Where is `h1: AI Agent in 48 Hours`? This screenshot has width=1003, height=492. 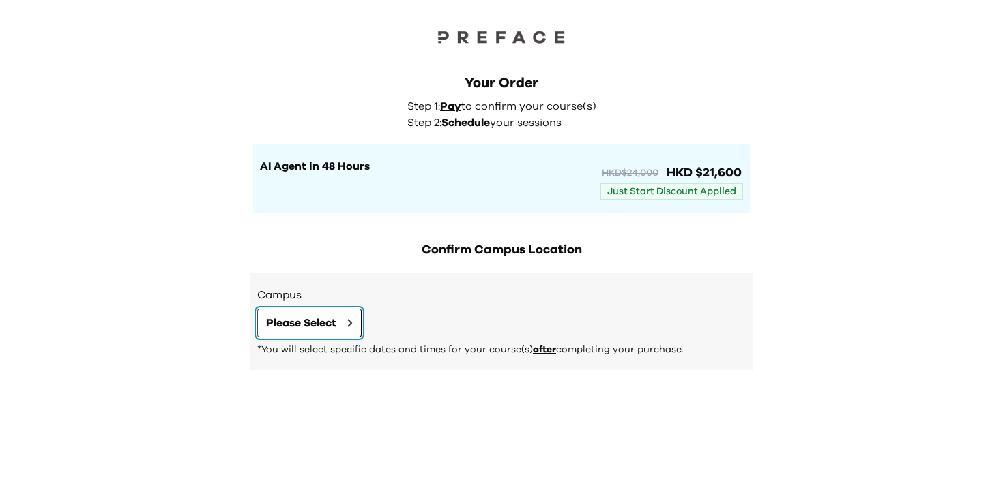 h1: AI Agent in 48 Hours is located at coordinates (430, 166).